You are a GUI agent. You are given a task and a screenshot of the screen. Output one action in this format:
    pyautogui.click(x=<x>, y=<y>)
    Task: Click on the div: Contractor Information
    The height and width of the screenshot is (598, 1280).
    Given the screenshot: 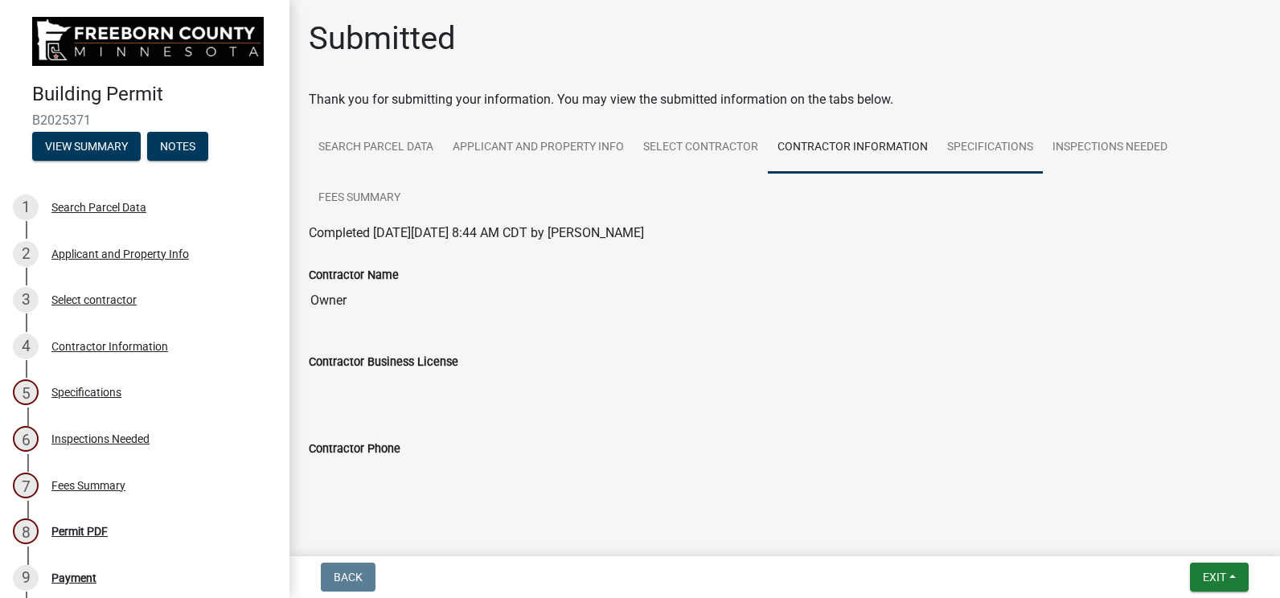 What is the action you would take?
    pyautogui.click(x=109, y=347)
    